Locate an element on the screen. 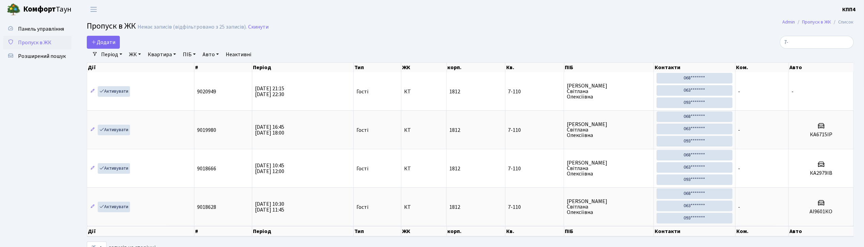 This screenshot has height=247, width=864. b: КПП4 is located at coordinates (849, 10).